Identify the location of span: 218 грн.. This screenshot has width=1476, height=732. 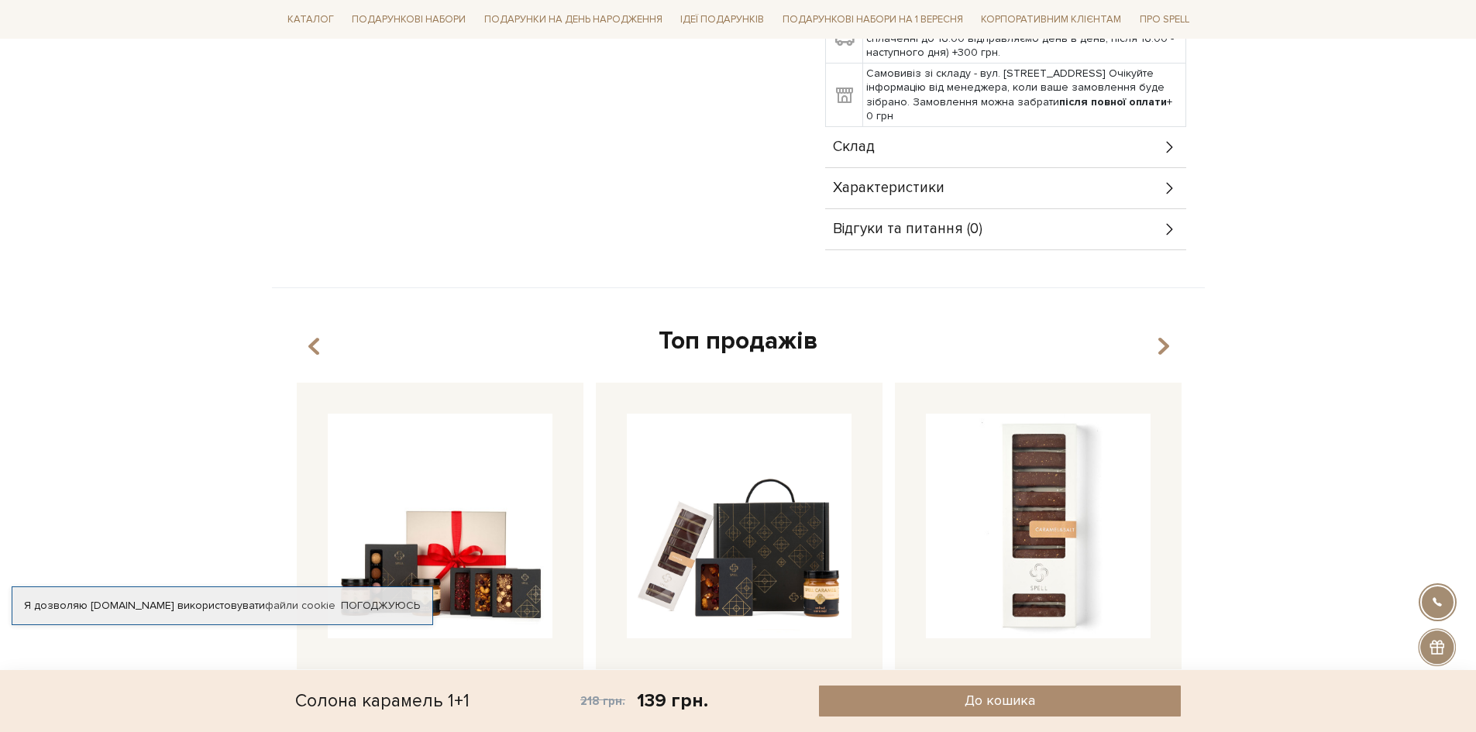
(603, 701).